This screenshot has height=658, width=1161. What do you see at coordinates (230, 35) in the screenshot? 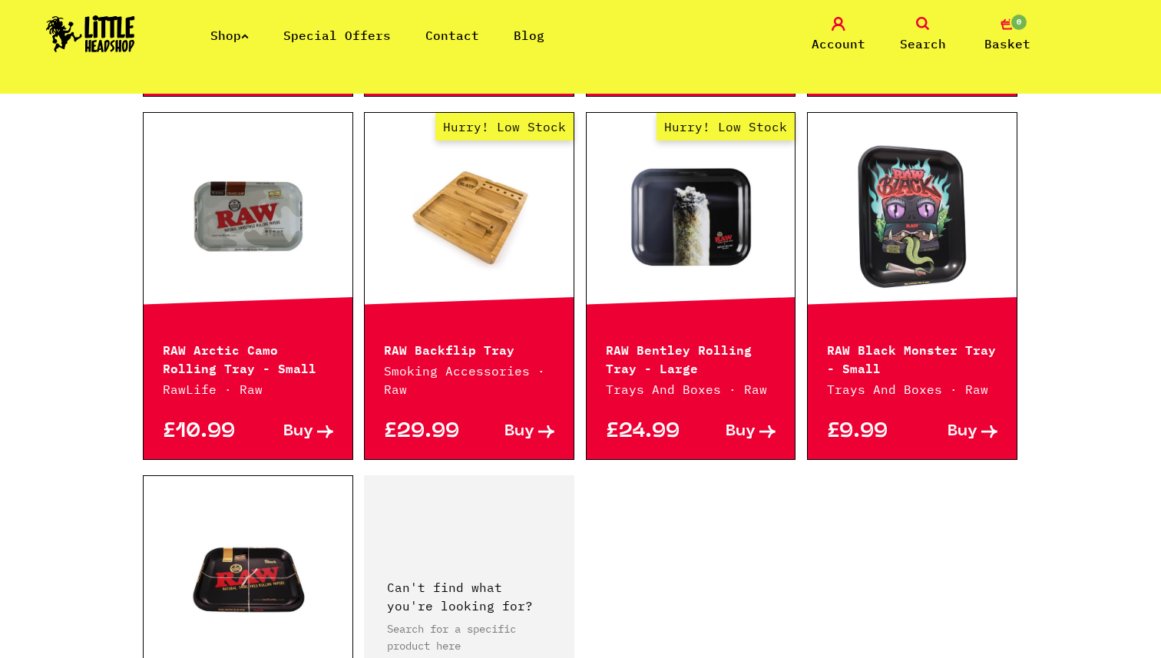
I see `a: Shop` at bounding box center [230, 35].